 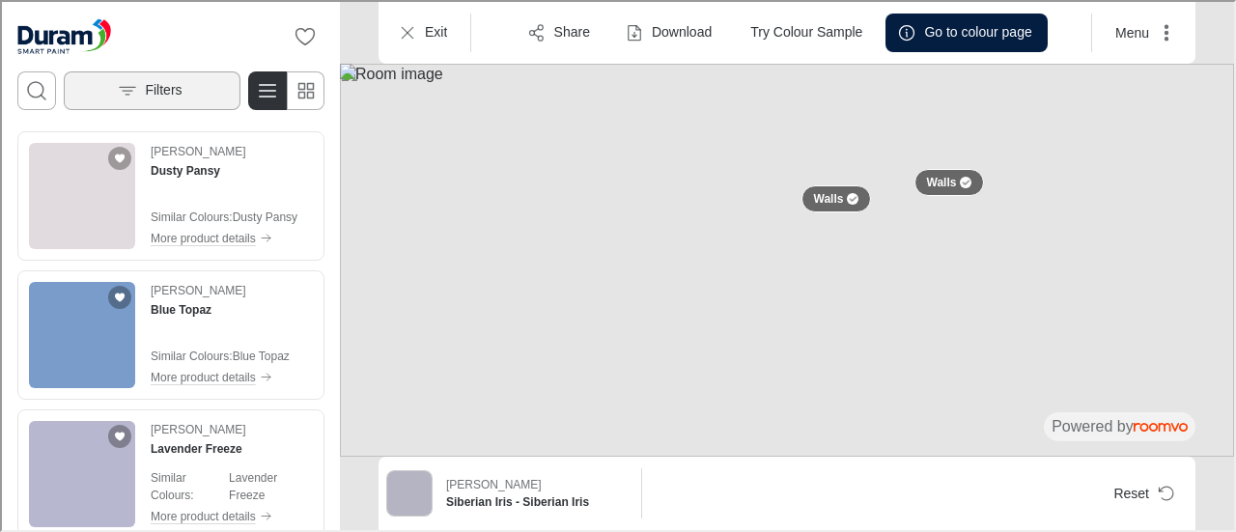 I want to click on img: Dusty Pansy. Link opens in a new window., so click(x=80, y=194).